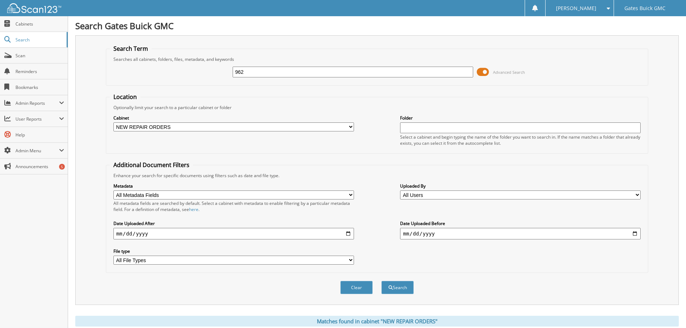 The image size is (686, 328). What do you see at coordinates (397, 287) in the screenshot?
I see `button: Search` at bounding box center [397, 287].